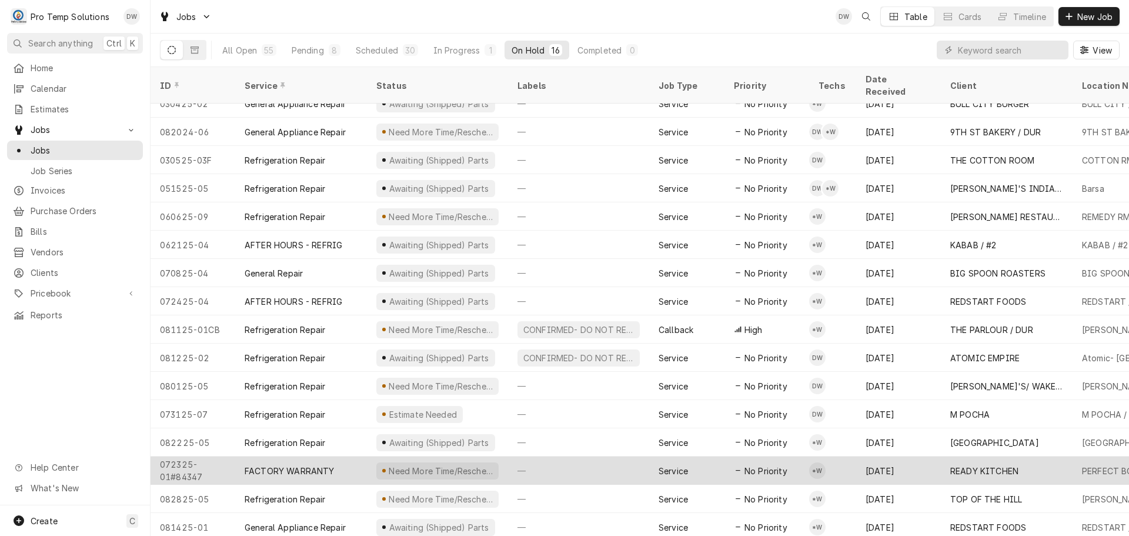 This screenshot has width=1129, height=536. What do you see at coordinates (132, 521) in the screenshot?
I see `span: C` at bounding box center [132, 521].